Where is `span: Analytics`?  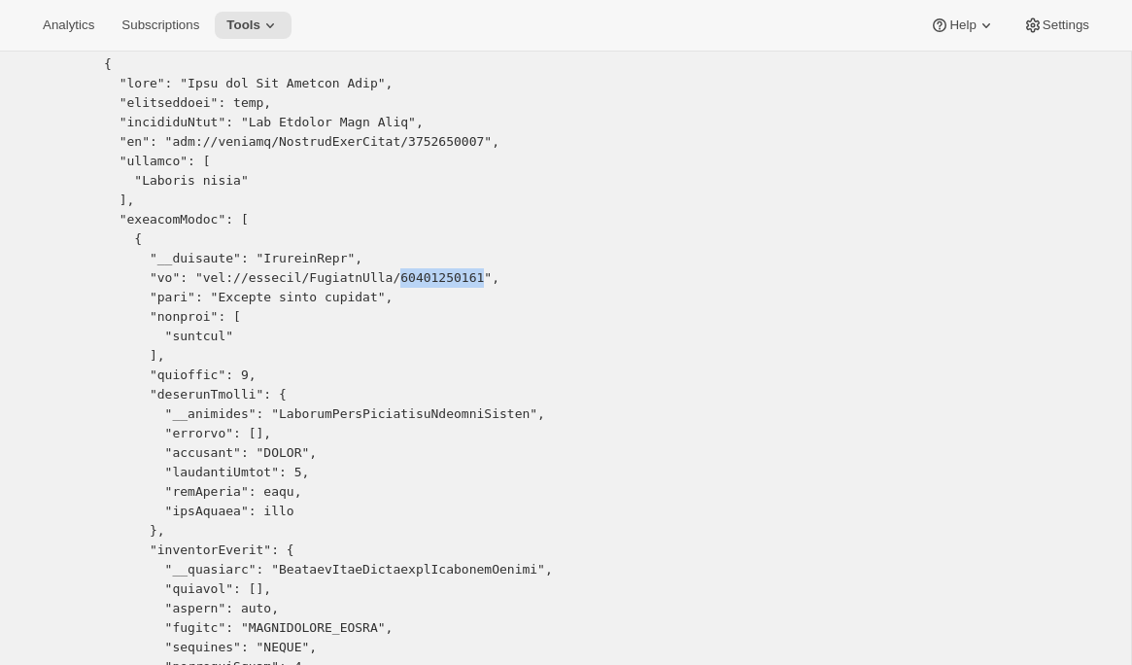
span: Analytics is located at coordinates (68, 25).